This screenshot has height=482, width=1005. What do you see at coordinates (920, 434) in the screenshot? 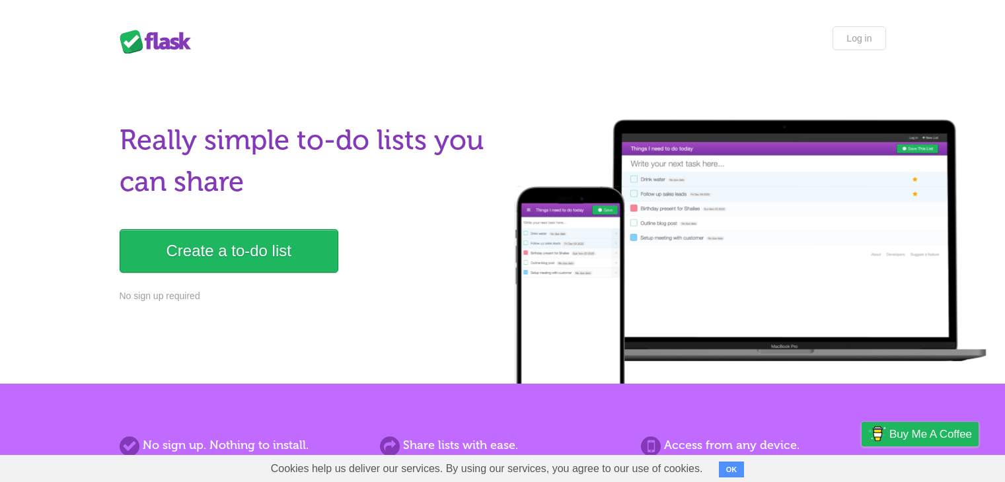
I see `a: Buy me a coffee` at bounding box center [920, 434].